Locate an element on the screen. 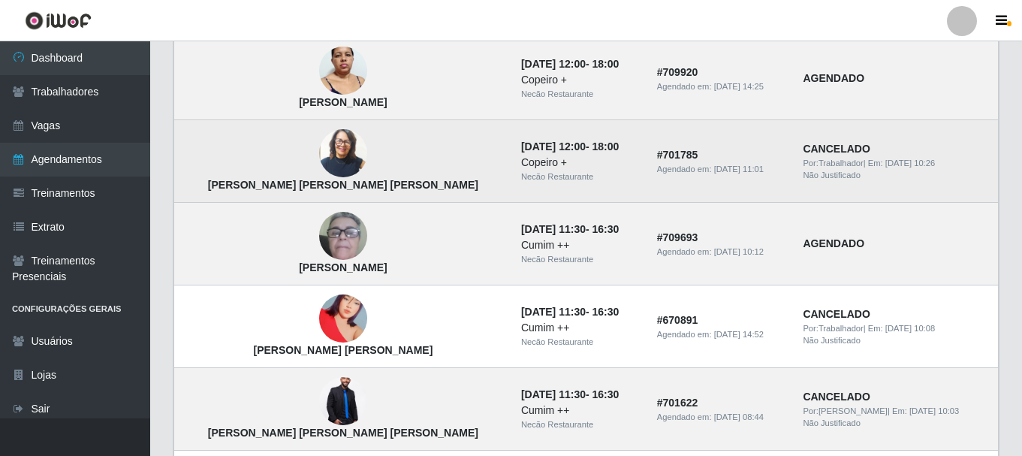 The image size is (1022, 456). strong: # 701785 is located at coordinates (678, 155).